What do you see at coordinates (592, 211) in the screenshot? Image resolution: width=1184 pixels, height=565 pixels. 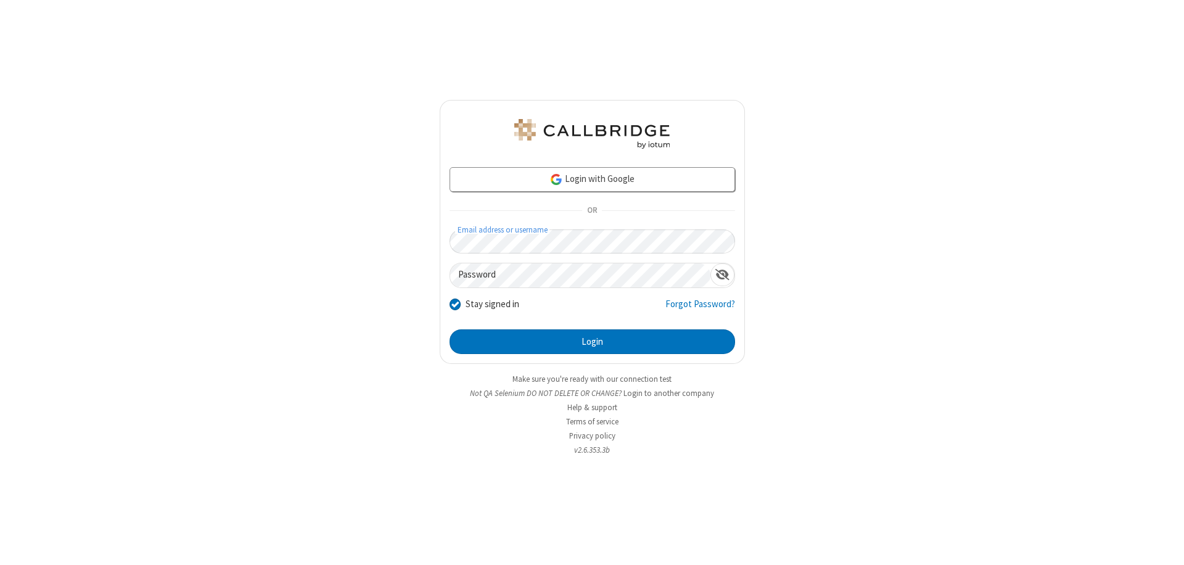 I see `span: OR` at bounding box center [592, 211].